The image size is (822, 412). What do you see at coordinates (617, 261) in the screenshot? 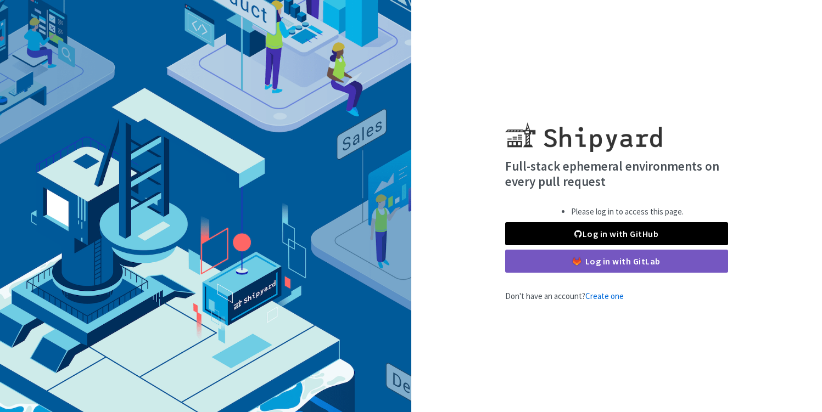
I see `a: Log in with GitLab` at bounding box center [617, 261].